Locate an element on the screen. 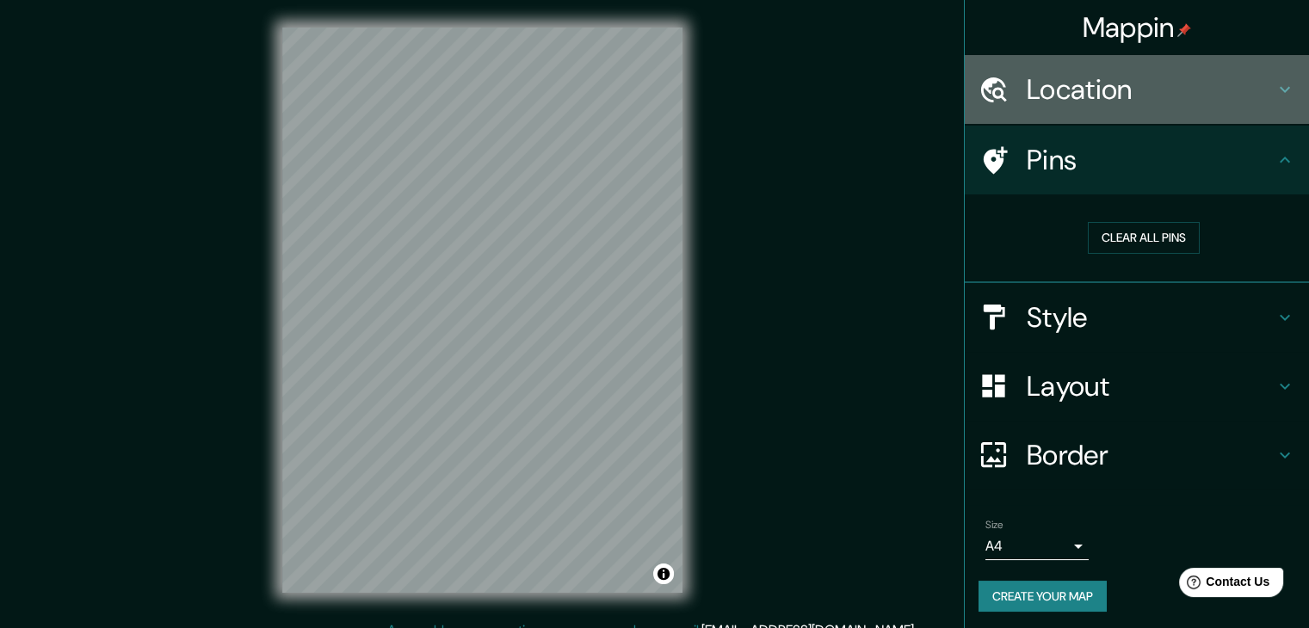  div: Pins is located at coordinates (1137, 160).